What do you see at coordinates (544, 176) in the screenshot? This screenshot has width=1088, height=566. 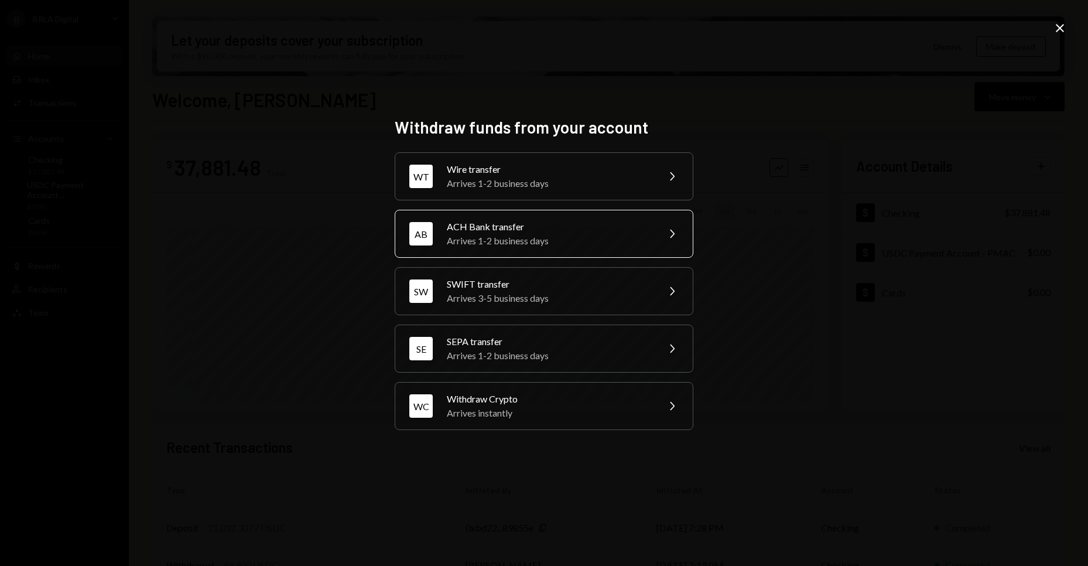 I see `button: WTWire transferArrives 1-2 business days` at bounding box center [544, 176].